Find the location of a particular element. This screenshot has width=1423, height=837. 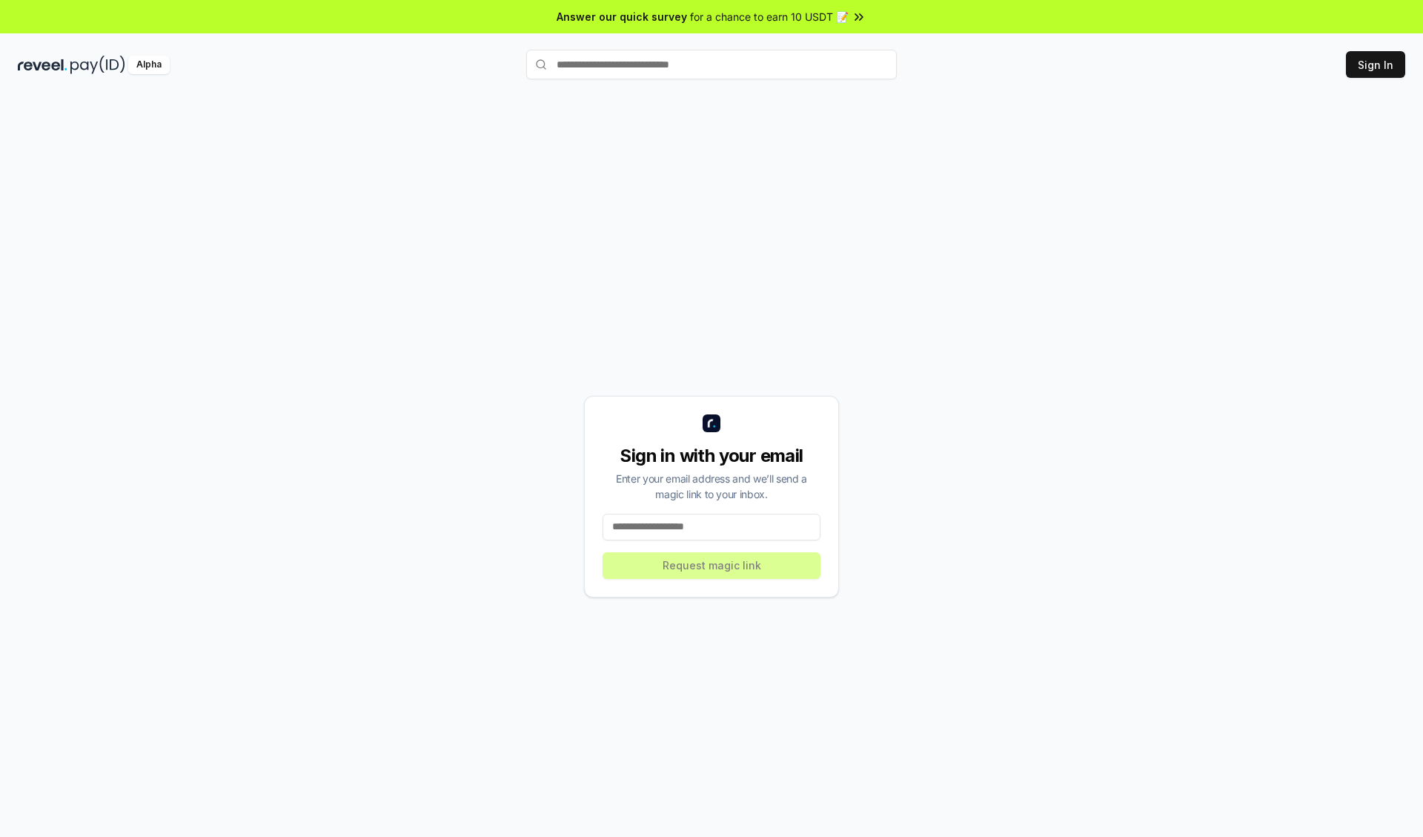

div: Sign in with your email is located at coordinates (712, 456).